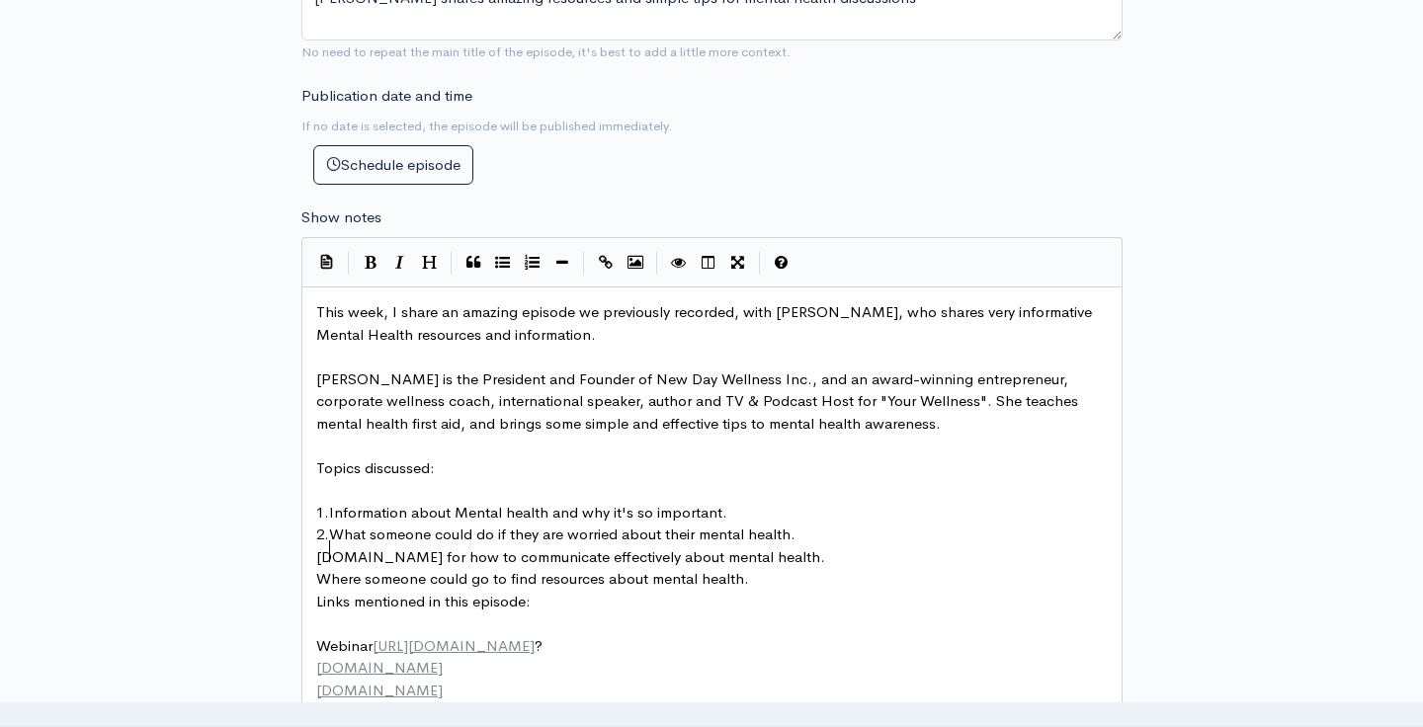  Describe the element at coordinates (545, 51) in the screenshot. I see `small: No need to repeat the main title of the episode, it's best to add a little more context.` at that location.